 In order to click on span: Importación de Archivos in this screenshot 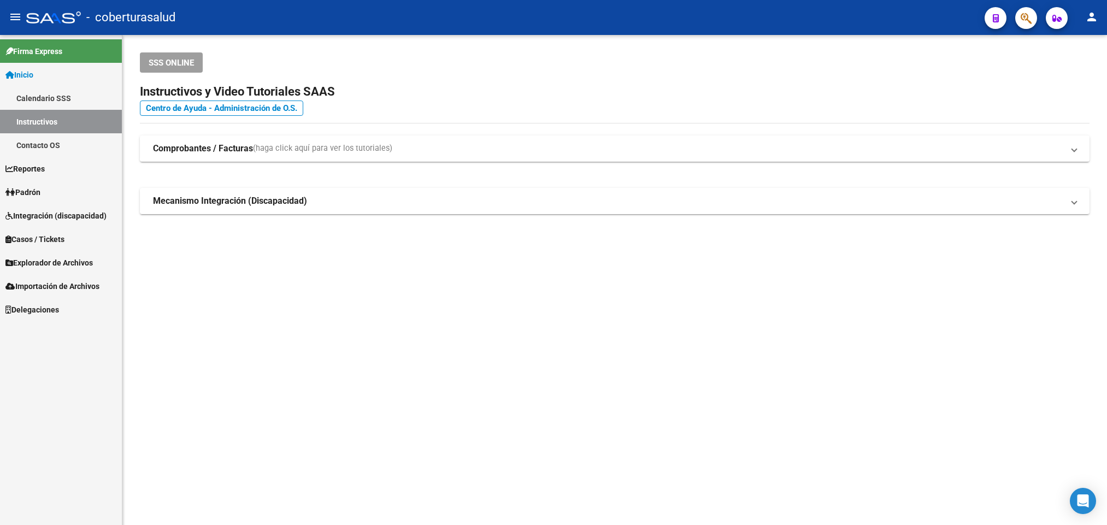, I will do `click(52, 286)`.